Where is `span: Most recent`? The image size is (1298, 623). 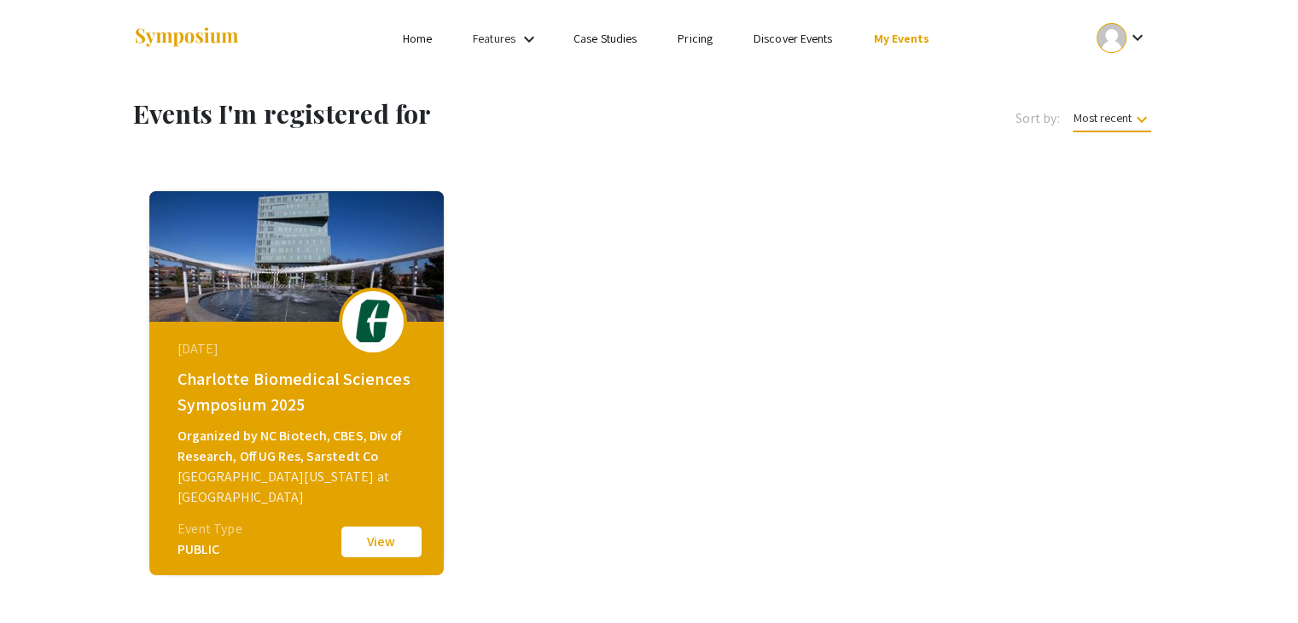 span: Most recent is located at coordinates (1112, 121).